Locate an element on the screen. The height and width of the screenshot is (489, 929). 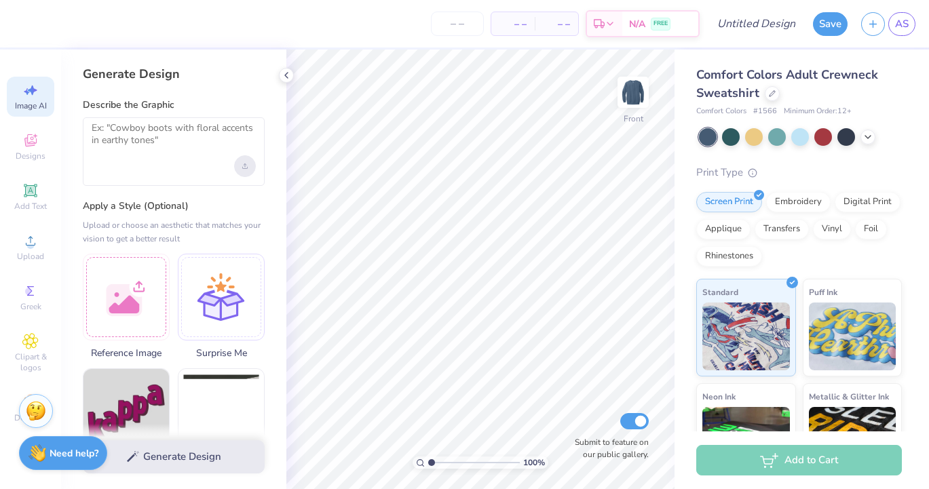
button: Save is located at coordinates (830, 24).